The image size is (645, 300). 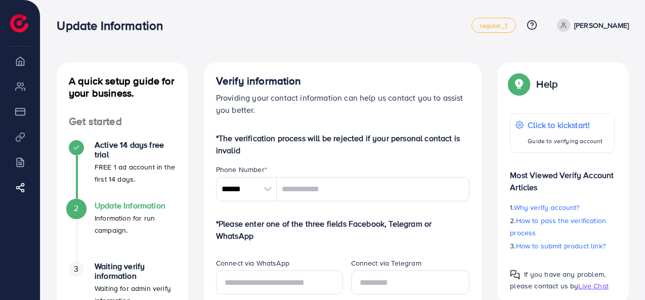 What do you see at coordinates (557, 280) in the screenshot?
I see `span: If you have any problem, please contact us by` at bounding box center [557, 280].